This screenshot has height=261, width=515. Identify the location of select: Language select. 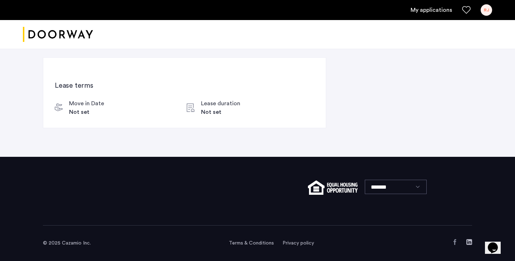
(396, 187).